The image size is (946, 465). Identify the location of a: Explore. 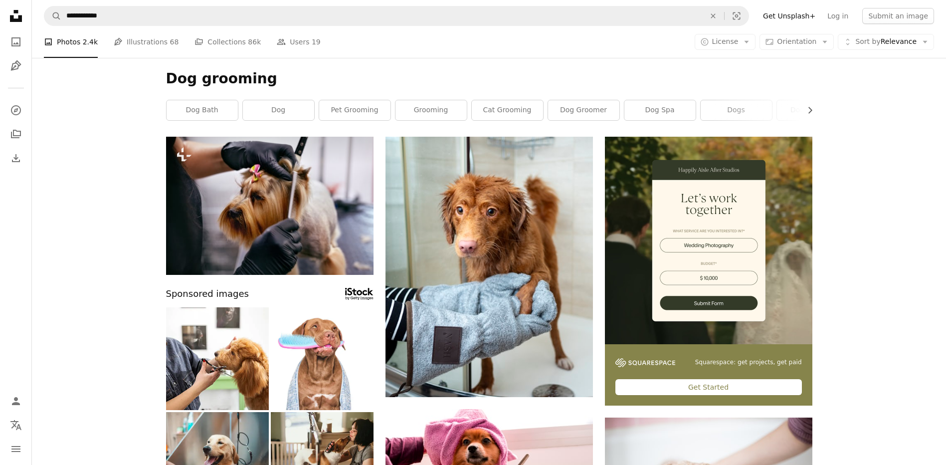
(16, 110).